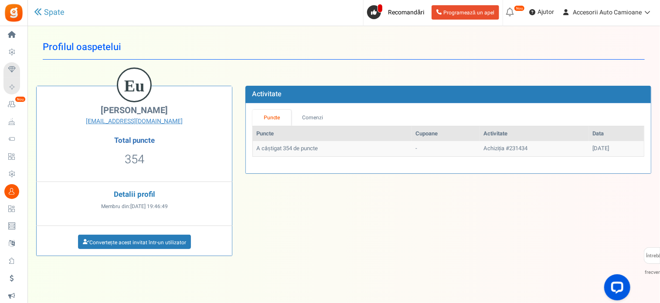 Image resolution: width=660 pixels, height=303 pixels. Describe the element at coordinates (407, 12) in the screenshot. I see `font: Recomandări` at that location.